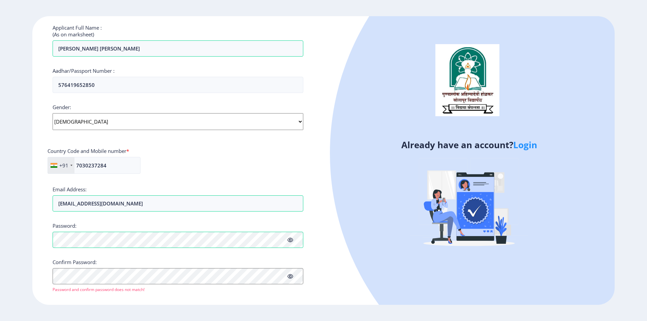 Image resolution: width=647 pixels, height=321 pixels. What do you see at coordinates (469, 204) in the screenshot?
I see `img: Verified-rafiki.svg` at bounding box center [469, 204].